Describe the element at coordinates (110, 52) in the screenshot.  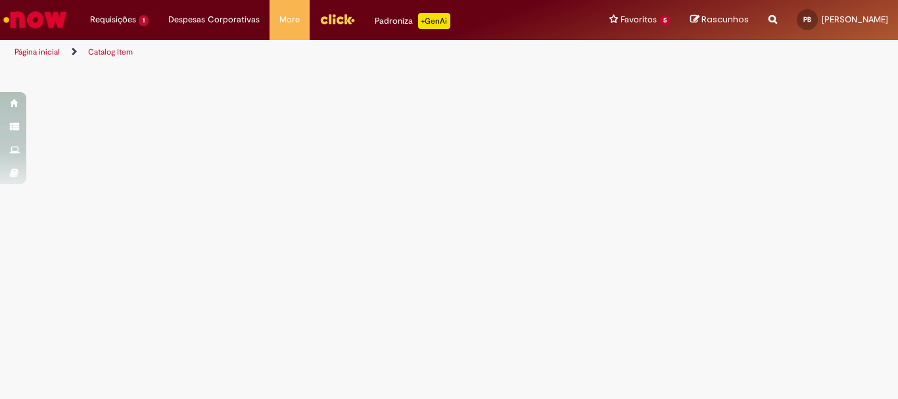
I see `a: Catalog Item` at that location.